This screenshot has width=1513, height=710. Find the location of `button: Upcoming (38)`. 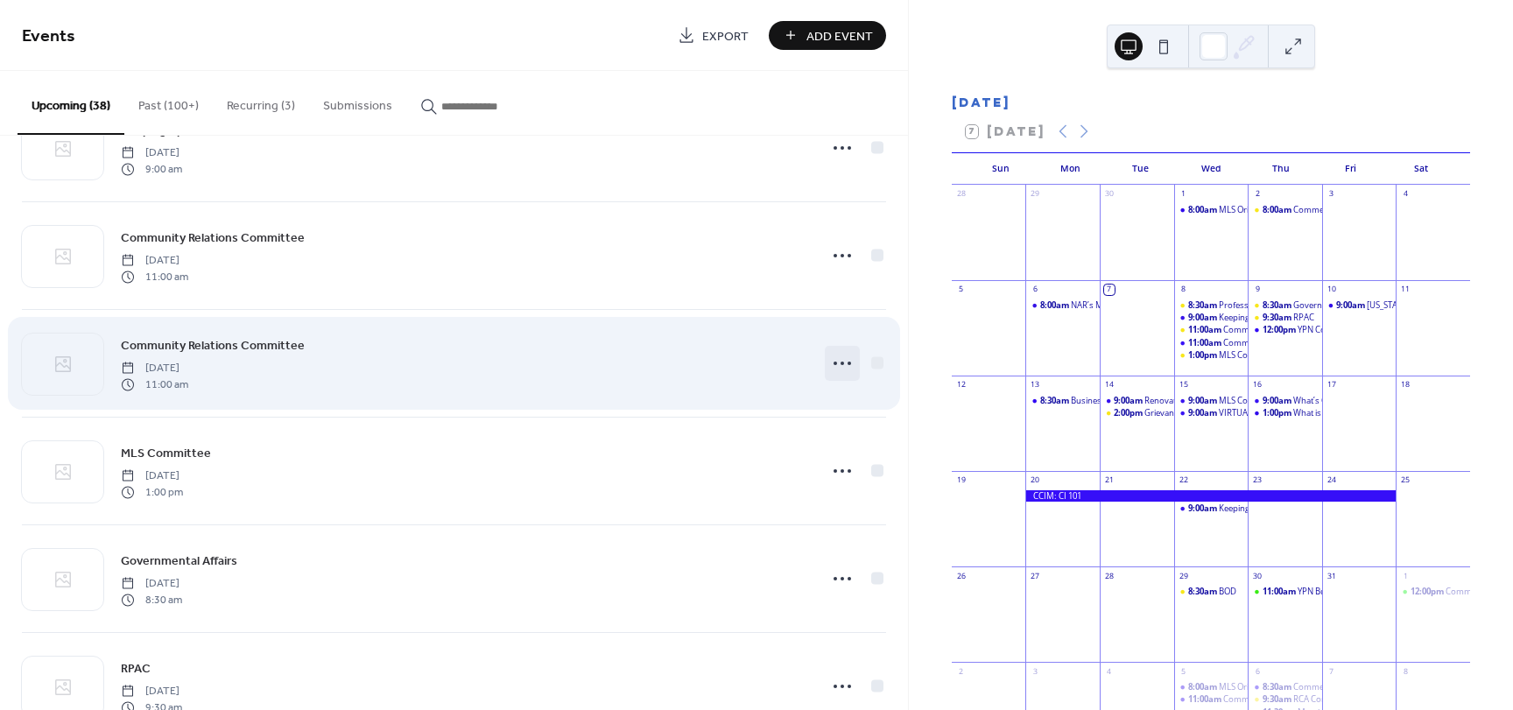

button: Upcoming (38) is located at coordinates (71, 102).